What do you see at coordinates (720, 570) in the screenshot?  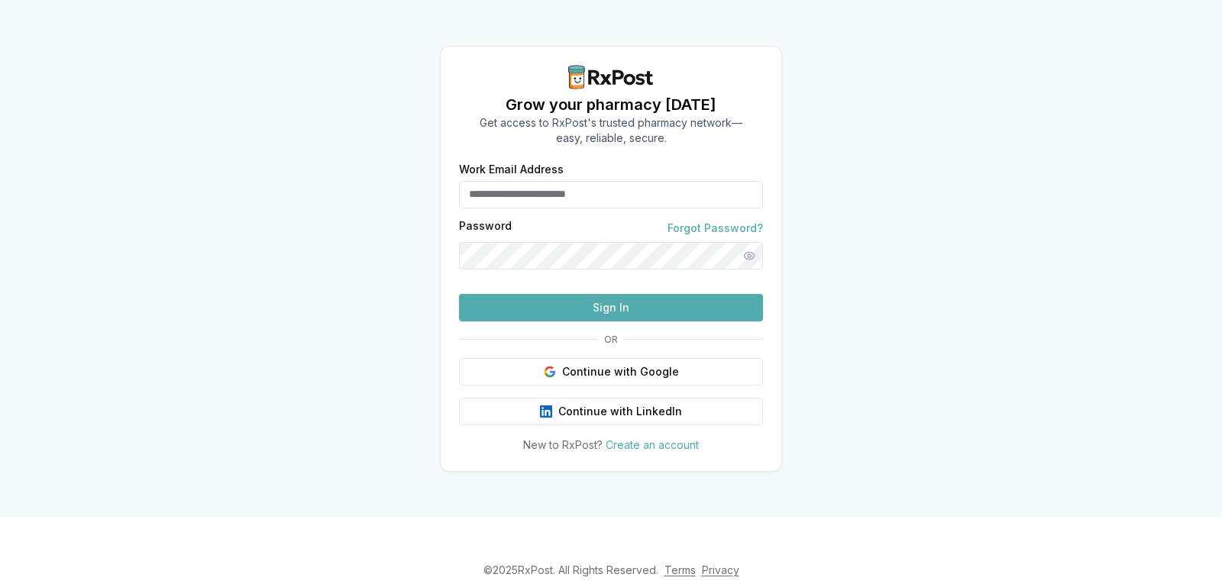 I see `a: Privacy` at bounding box center [720, 570].